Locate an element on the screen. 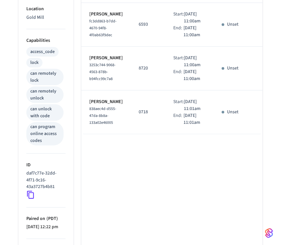  span: ( PDT ) is located at coordinates (51, 219).